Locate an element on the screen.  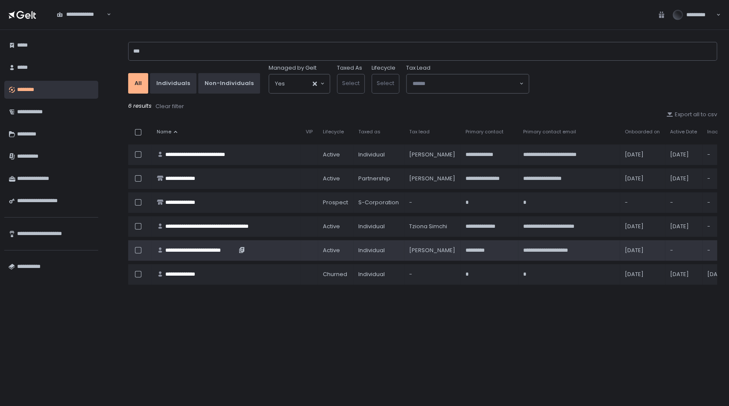
span: churned is located at coordinates (335, 274).